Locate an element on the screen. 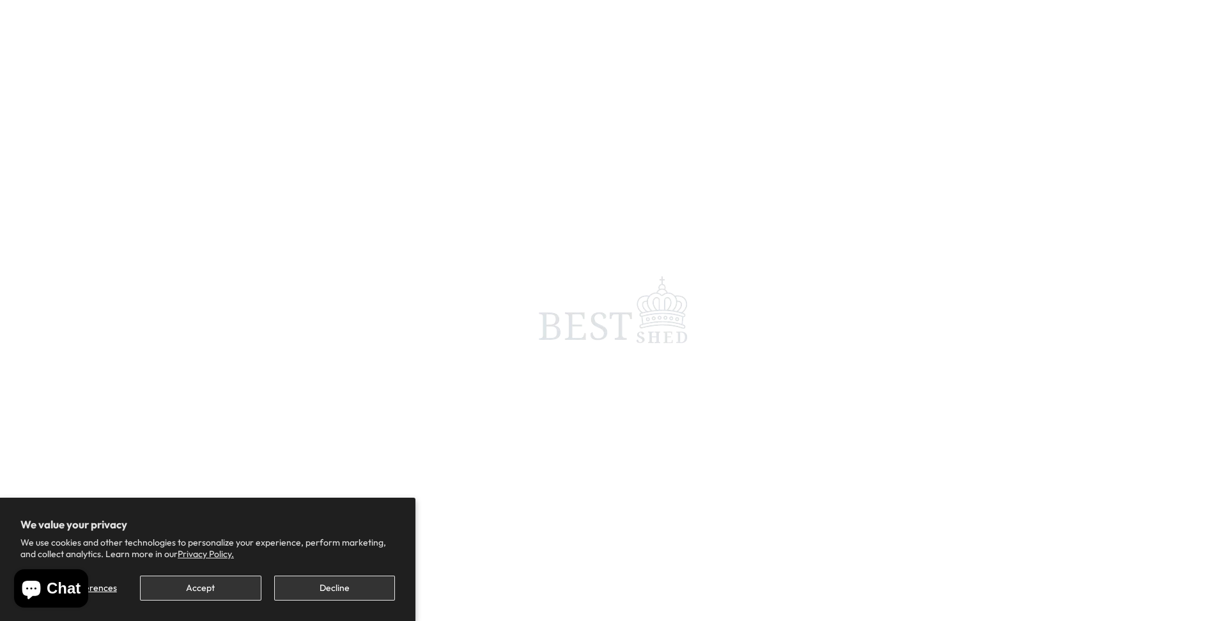 Image resolution: width=1222 pixels, height=621 pixels. button: Accept is located at coordinates (200, 588).